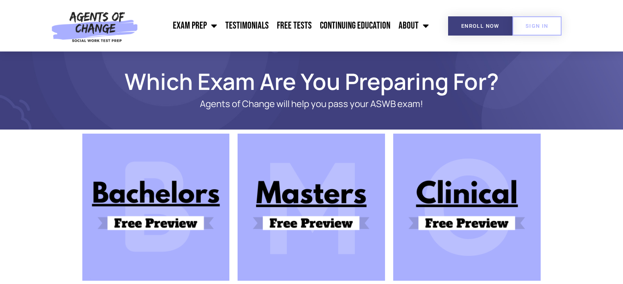 Image resolution: width=623 pixels, height=284 pixels. Describe the element at coordinates (480, 26) in the screenshot. I see `a: Enroll Now` at that location.